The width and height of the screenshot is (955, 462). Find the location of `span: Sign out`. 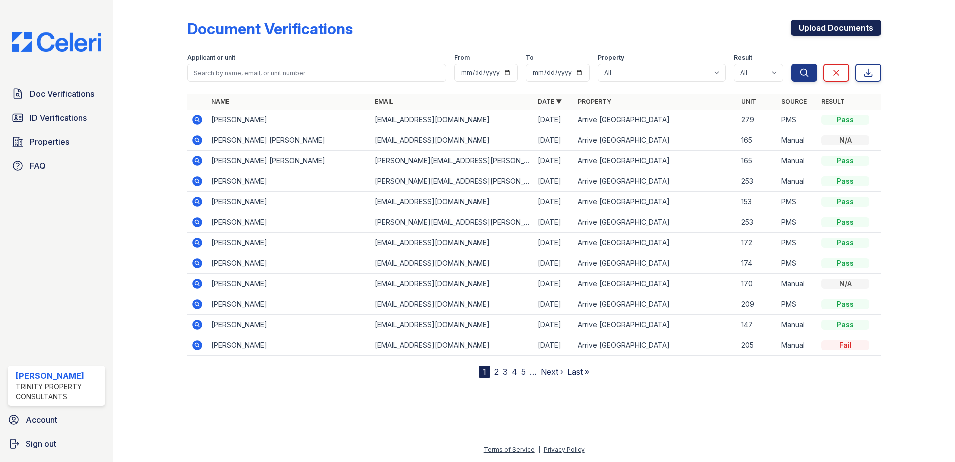

span: Sign out is located at coordinates (41, 444).